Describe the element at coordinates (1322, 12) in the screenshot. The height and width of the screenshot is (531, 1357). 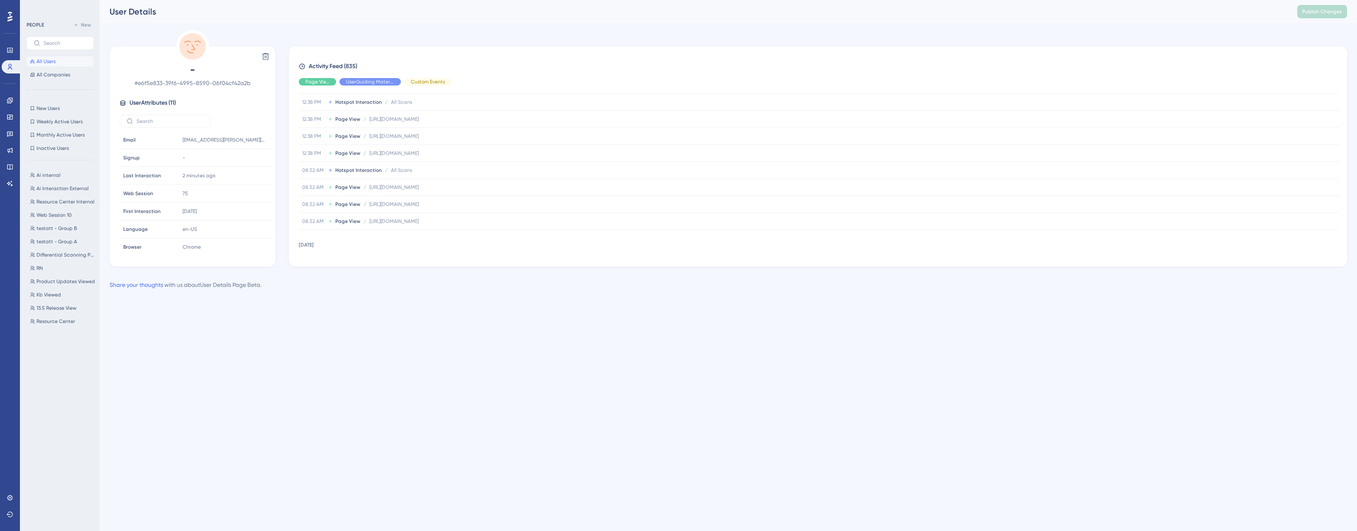
I see `button: Publish Changes` at that location.